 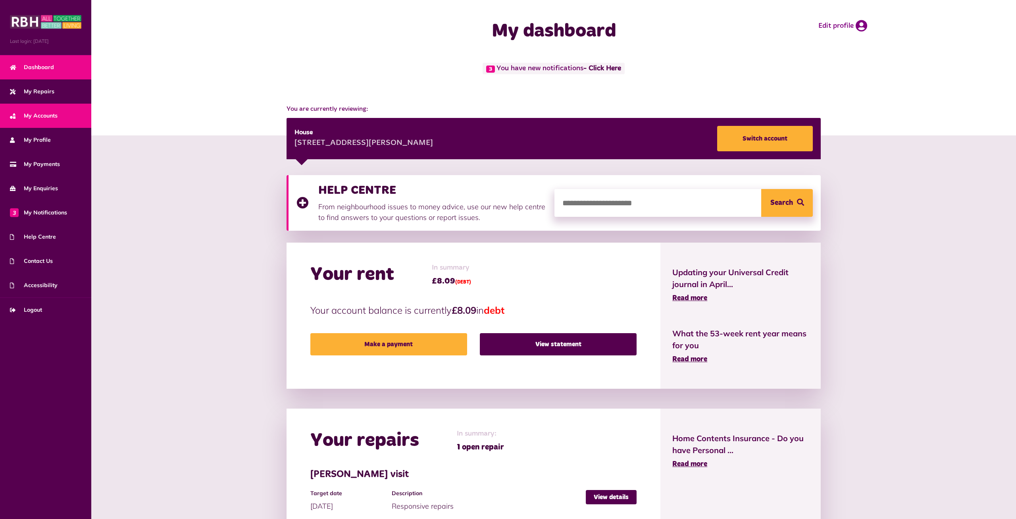 What do you see at coordinates (480, 447) in the screenshot?
I see `span: 1 open repair` at bounding box center [480, 447].